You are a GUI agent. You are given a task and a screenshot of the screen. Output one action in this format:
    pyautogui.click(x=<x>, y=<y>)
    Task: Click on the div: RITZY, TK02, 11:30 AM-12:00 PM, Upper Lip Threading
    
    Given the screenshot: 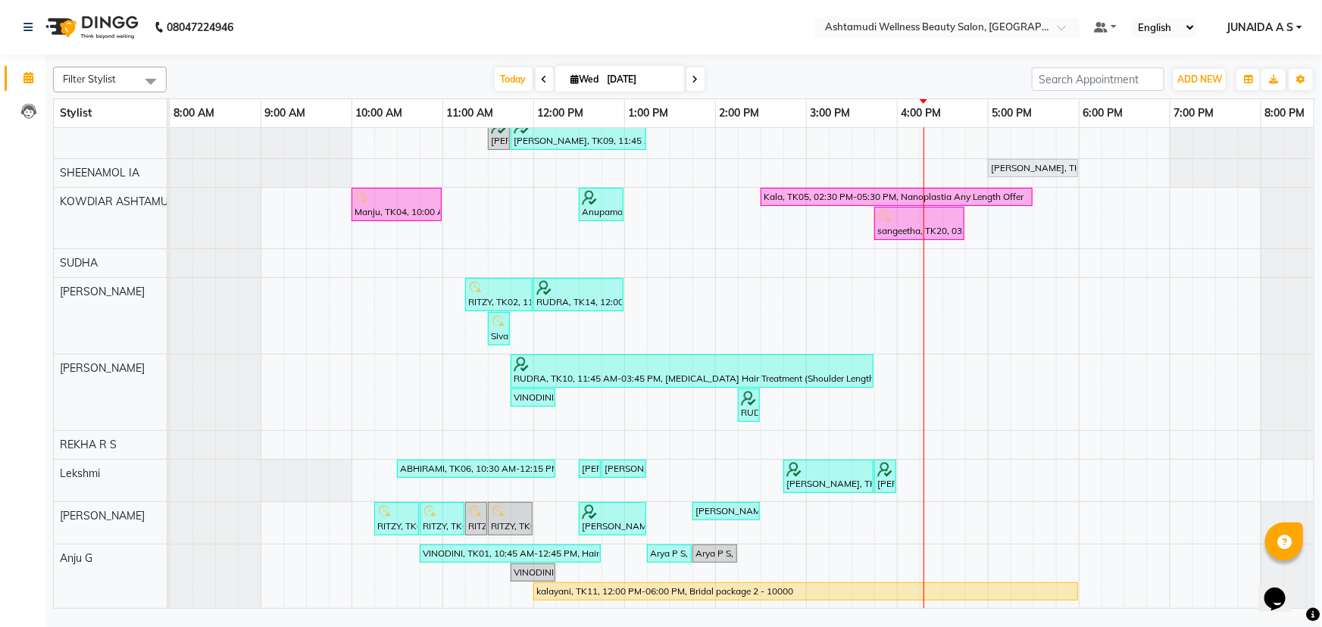 What is the action you would take?
    pyautogui.click(x=510, y=519)
    